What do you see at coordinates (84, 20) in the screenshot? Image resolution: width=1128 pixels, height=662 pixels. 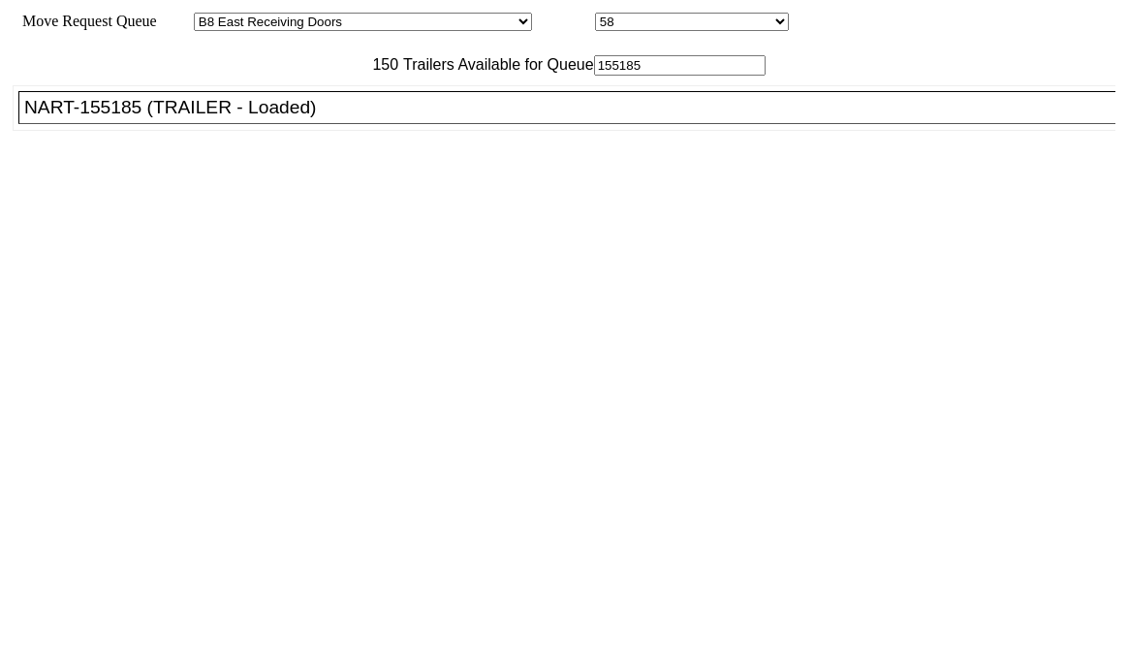 I see `span: Move Request Queue` at bounding box center [84, 20].